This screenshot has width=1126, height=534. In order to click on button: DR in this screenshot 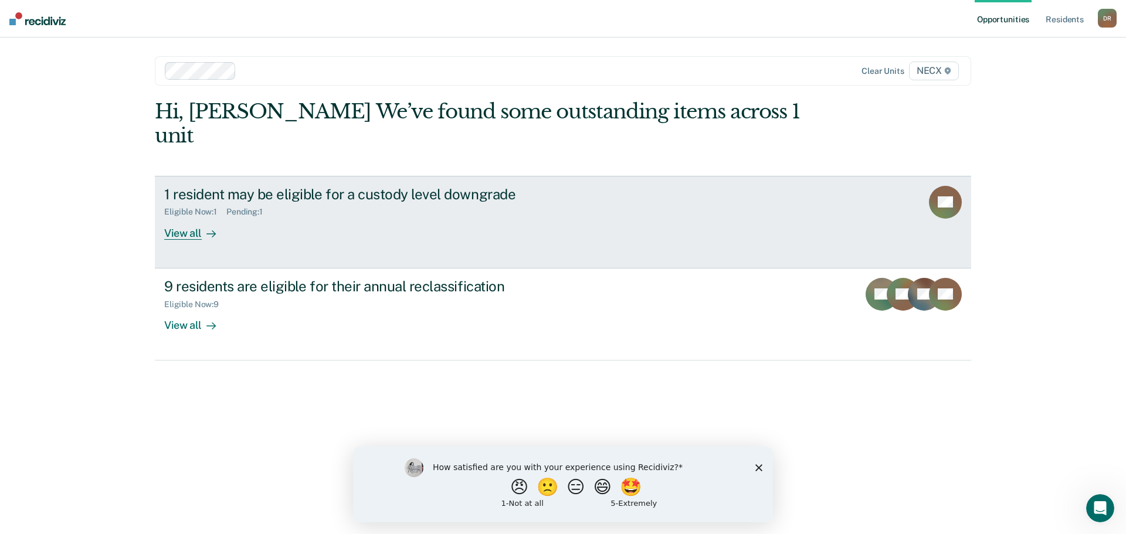, I will do `click(1108, 18)`.